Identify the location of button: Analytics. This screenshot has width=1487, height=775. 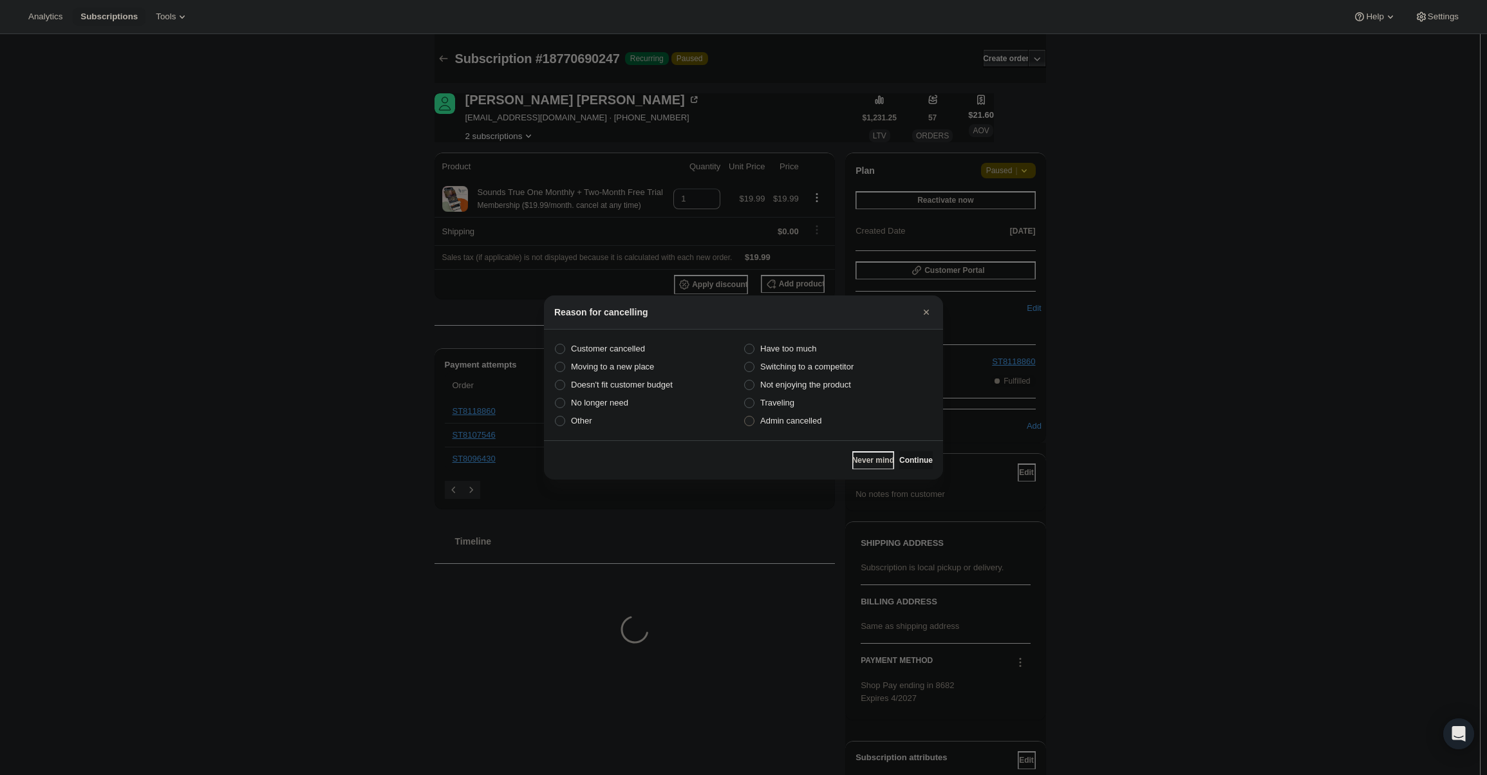
(45, 17).